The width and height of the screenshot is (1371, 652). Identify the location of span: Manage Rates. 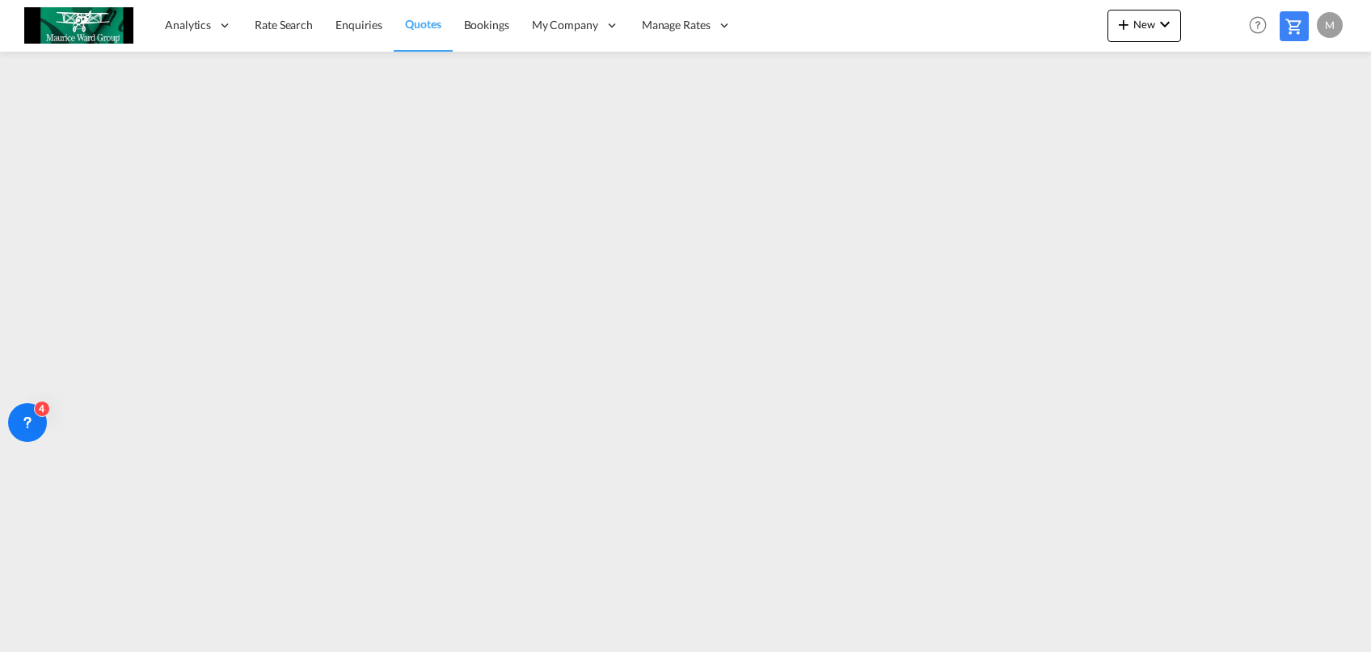
(676, 25).